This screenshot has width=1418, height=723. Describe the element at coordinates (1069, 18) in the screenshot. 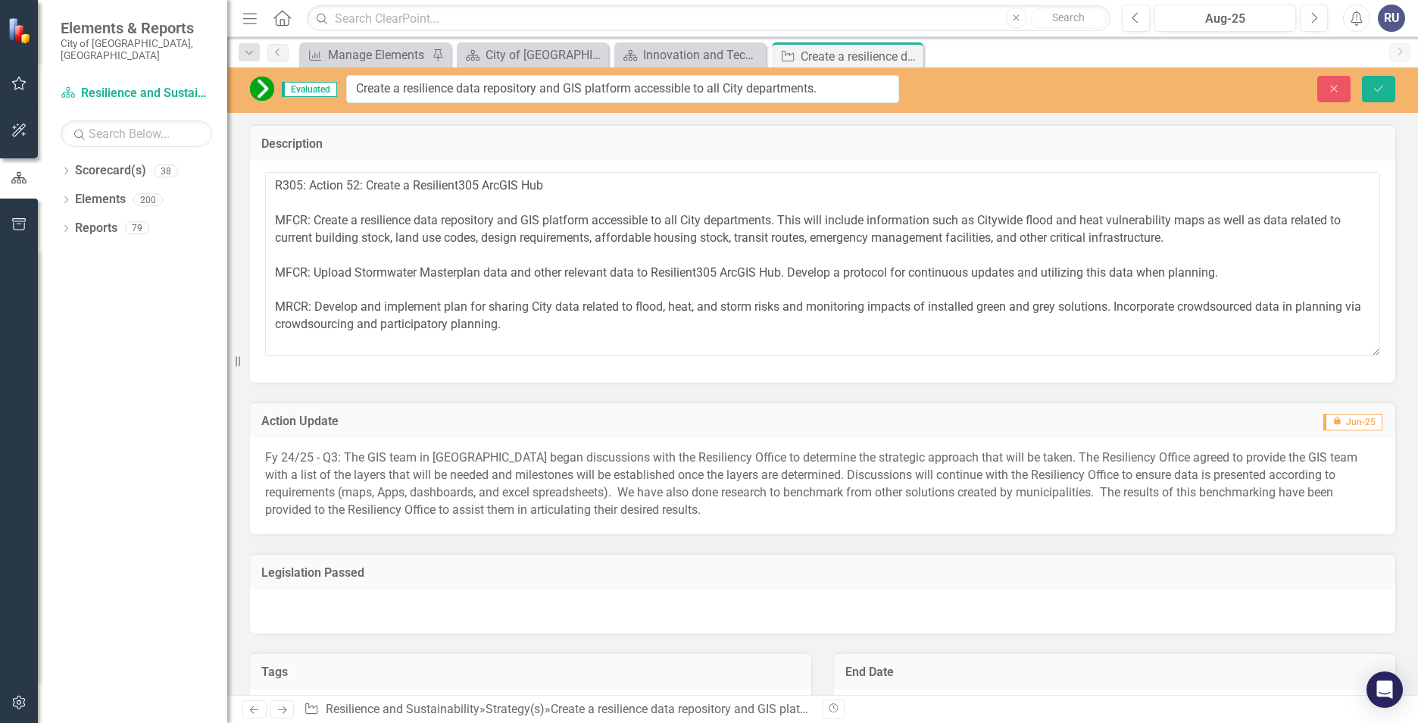

I see `button: Search` at that location.